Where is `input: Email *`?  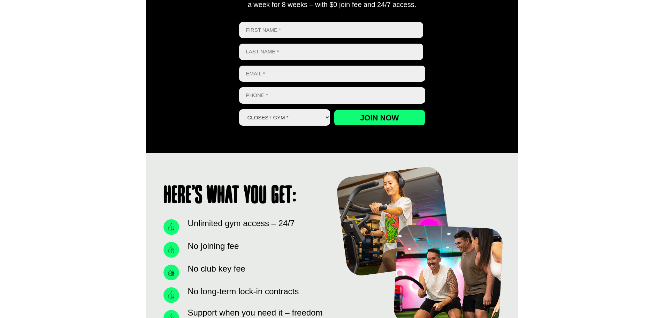 input: Email * is located at coordinates (332, 74).